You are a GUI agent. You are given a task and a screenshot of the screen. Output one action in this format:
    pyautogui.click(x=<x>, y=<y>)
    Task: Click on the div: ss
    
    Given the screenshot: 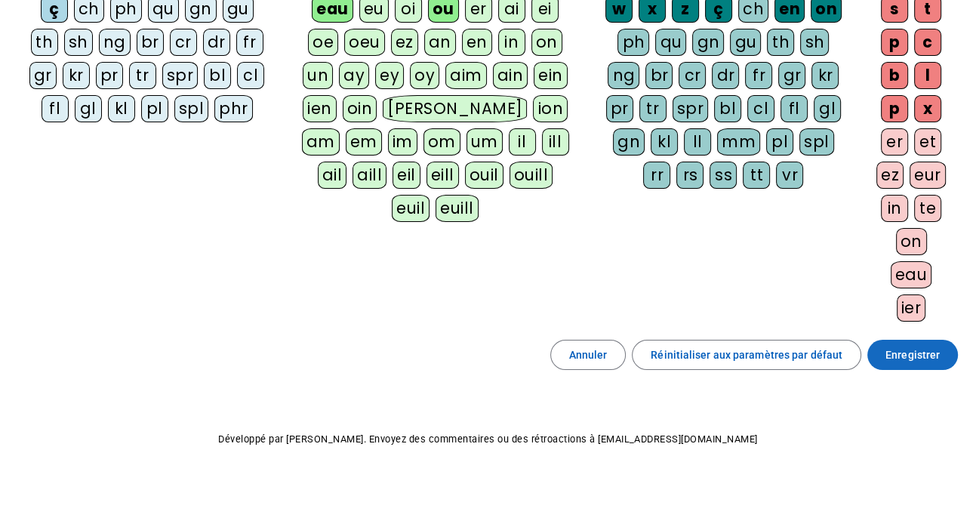 What is the action you would take?
    pyautogui.click(x=723, y=175)
    